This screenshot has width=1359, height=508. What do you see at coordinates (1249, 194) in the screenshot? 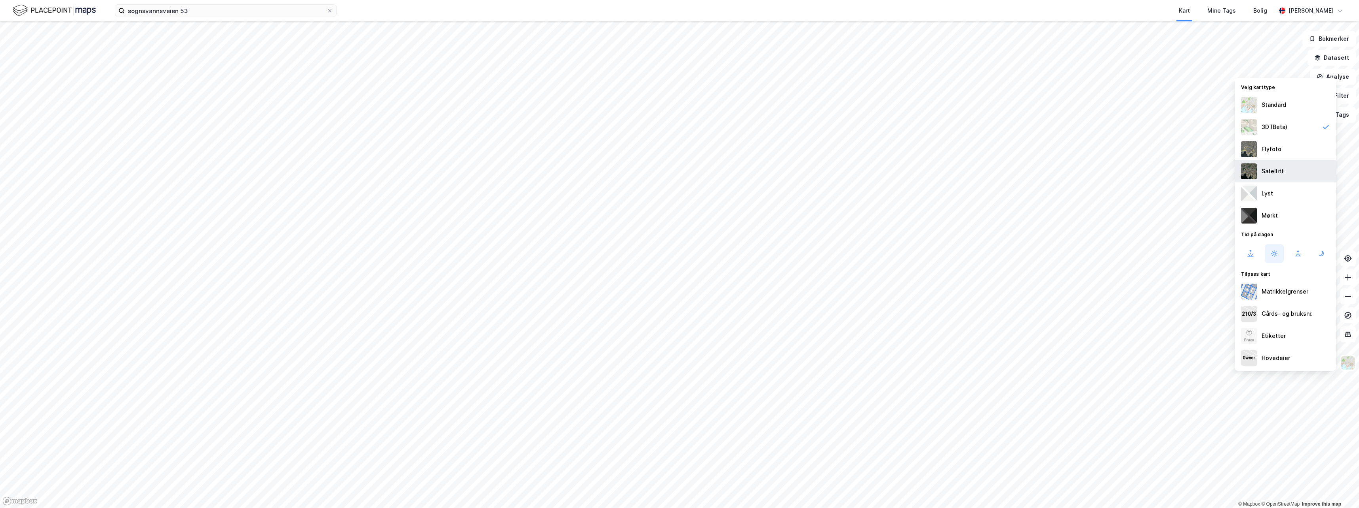
I see `img: luj3wr1y2y3+OchiMxRmMxRlscgabnMEmZ7DJGWxyBpucwSZnsMkZbHIGm5zBJmewyRlscgabnMEmZ7DJGWxyBpucwSZnsMkZ...` at bounding box center [1249, 194].